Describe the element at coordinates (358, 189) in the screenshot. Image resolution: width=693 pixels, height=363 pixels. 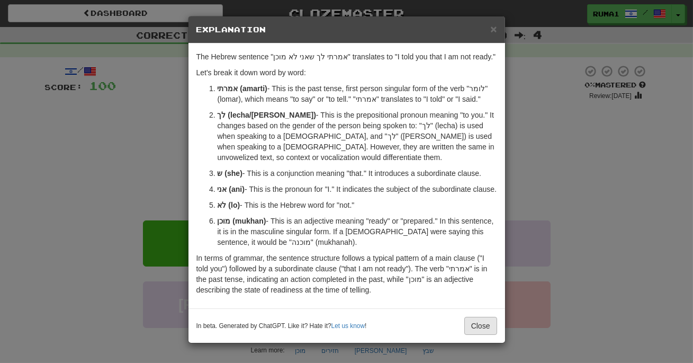
I see `p: - This is the pronoun for "I." It indicates the subject of the subordinate clause.` at that location.